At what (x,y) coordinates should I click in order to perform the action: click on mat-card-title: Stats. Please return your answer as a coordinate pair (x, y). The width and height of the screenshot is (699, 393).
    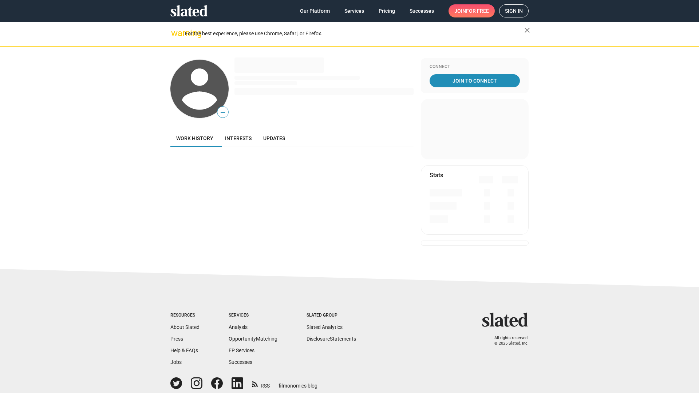
    Looking at the image, I should click on (436, 175).